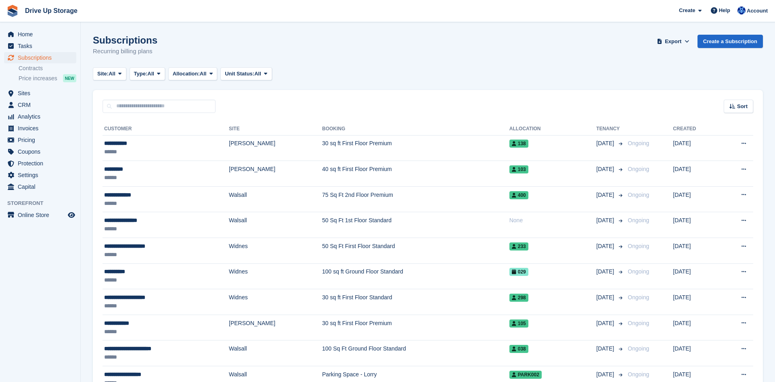  What do you see at coordinates (742, 107) in the screenshot?
I see `span: Sort` at bounding box center [742, 107].